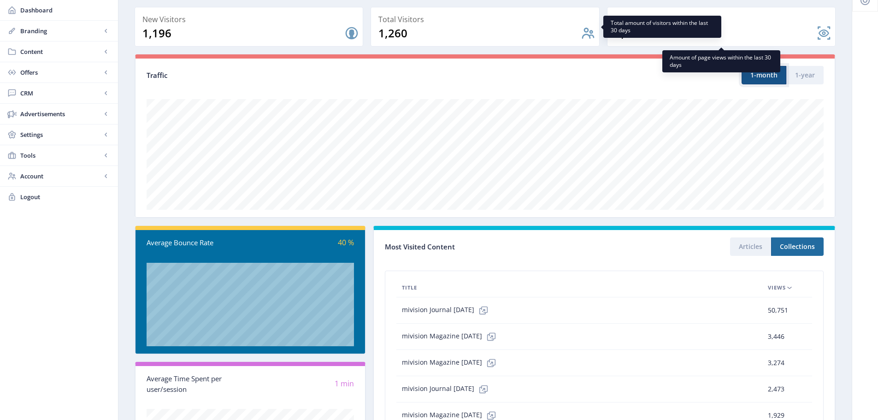 The width and height of the screenshot is (878, 420). I want to click on span: Account, so click(61, 176).